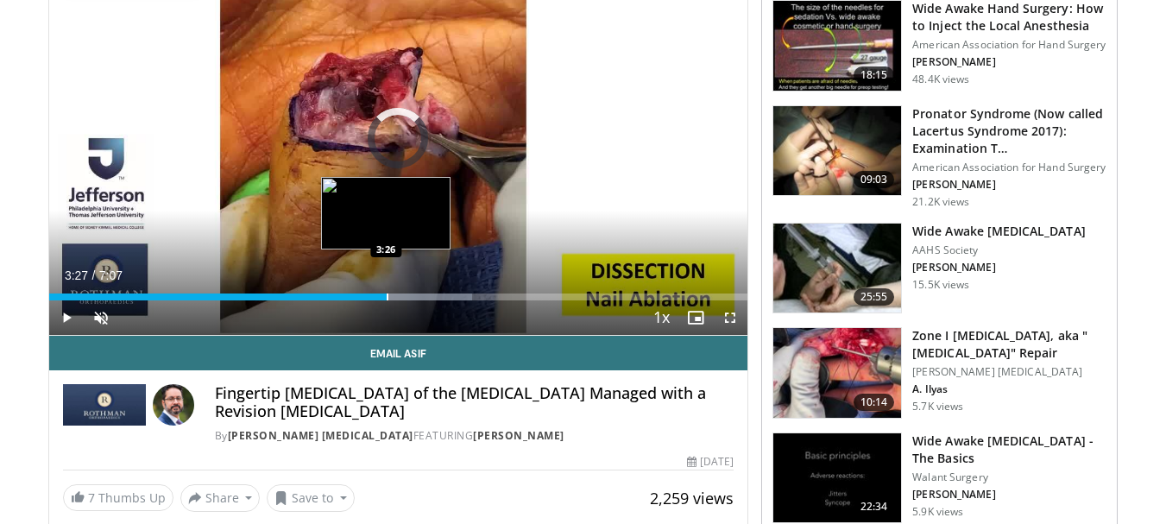 The width and height of the screenshot is (1166, 524). Describe the element at coordinates (939, 157) in the screenshot. I see `a: 09:03 Pronator Syndrome (Now called Lacertus Syndrome 2017): Examination T… American Association ...` at that location.